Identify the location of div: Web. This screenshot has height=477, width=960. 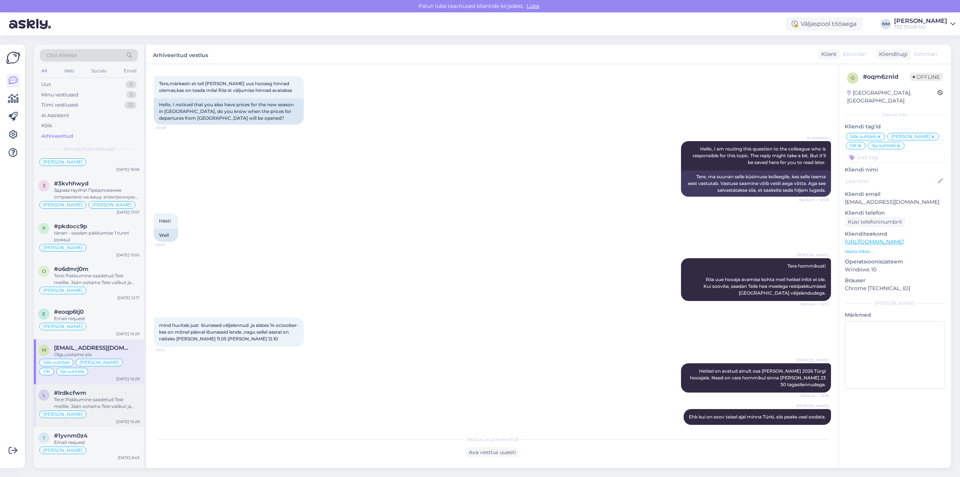
(69, 71).